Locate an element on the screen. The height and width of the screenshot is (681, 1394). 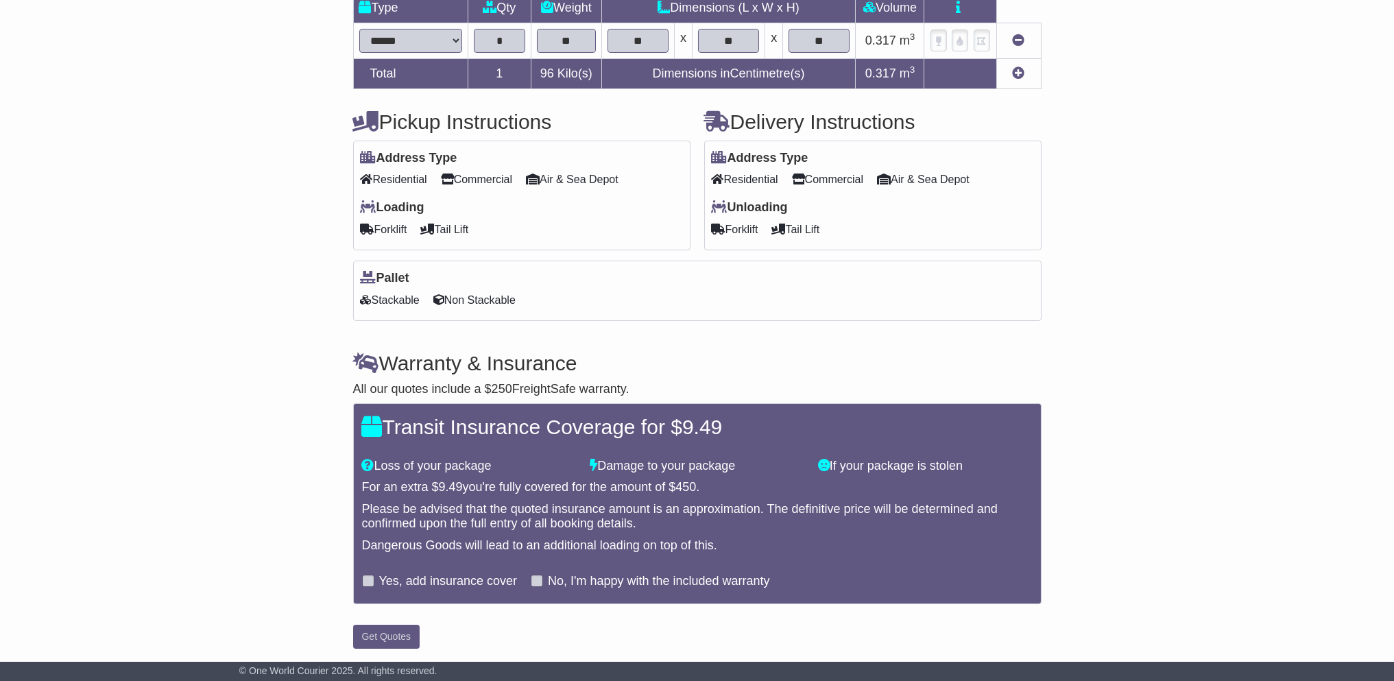
span: 250 is located at coordinates (502, 389).